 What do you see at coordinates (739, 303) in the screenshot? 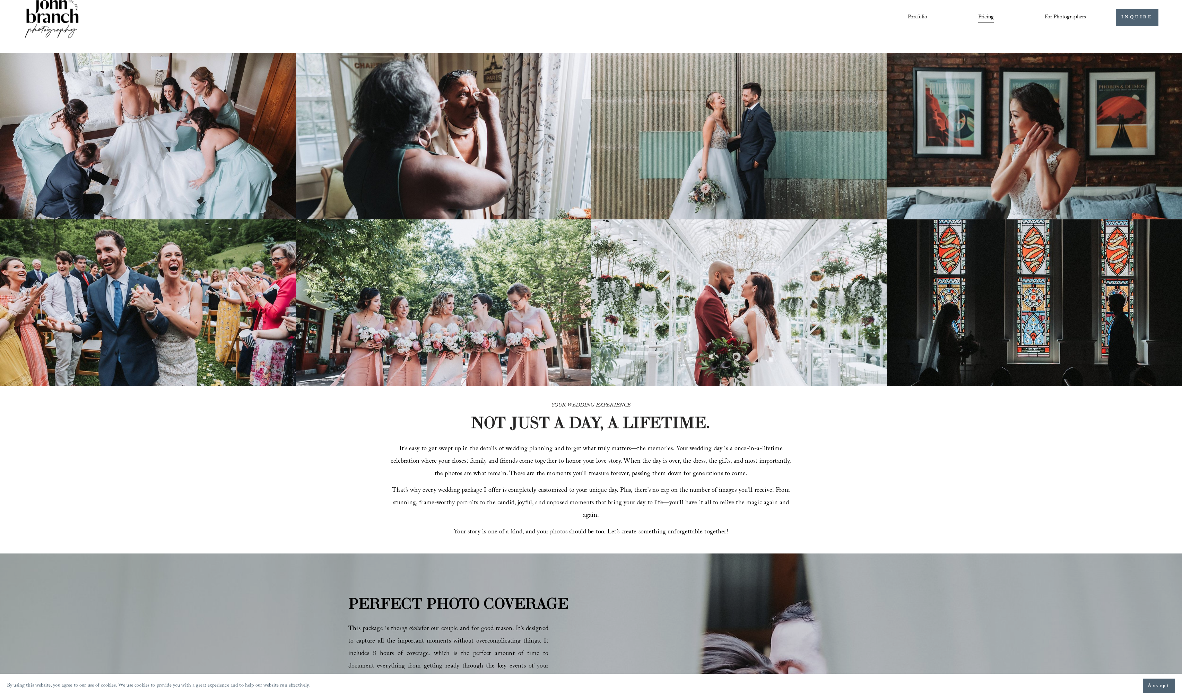
I see `img: Bride and groom standing in an elegant greenhouse with chandeliers and lush greenery.` at bounding box center [739, 303].